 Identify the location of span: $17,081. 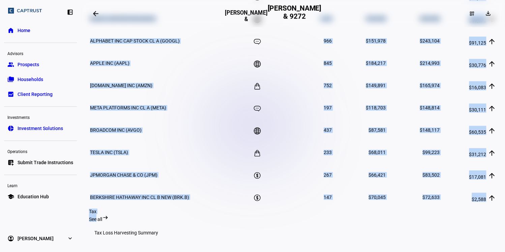
(477, 176).